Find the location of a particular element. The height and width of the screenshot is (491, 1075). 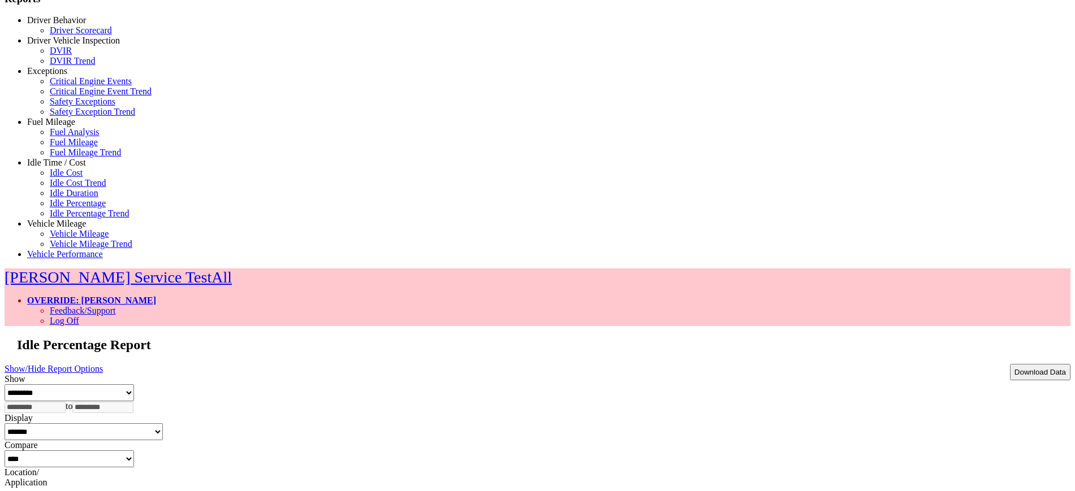

a: Vehicle Performance is located at coordinates (65, 254).